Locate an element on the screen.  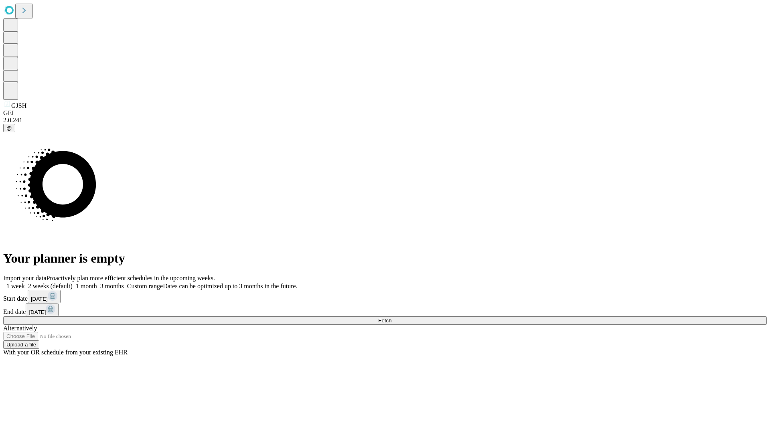
div: End date is located at coordinates (385, 310).